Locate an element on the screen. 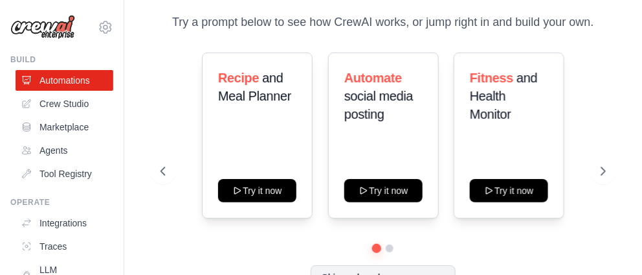 The image size is (642, 275). div: Build is located at coordinates (62, 60).